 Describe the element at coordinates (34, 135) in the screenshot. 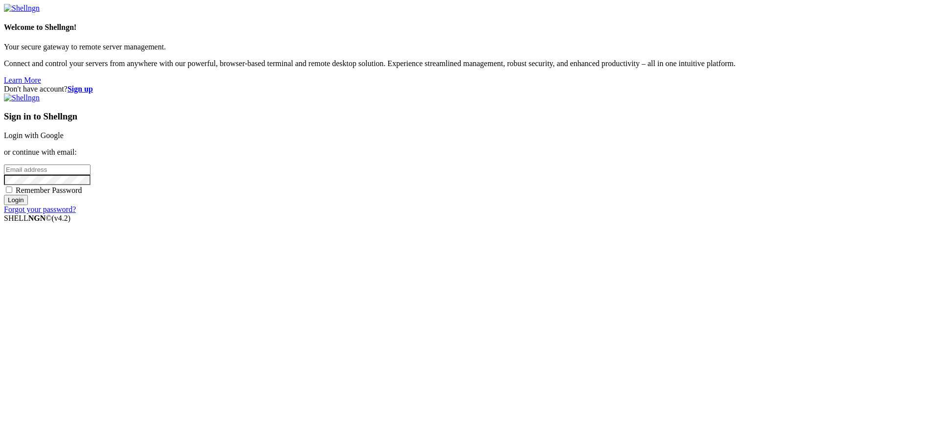

I see `a: Login with Google` at that location.